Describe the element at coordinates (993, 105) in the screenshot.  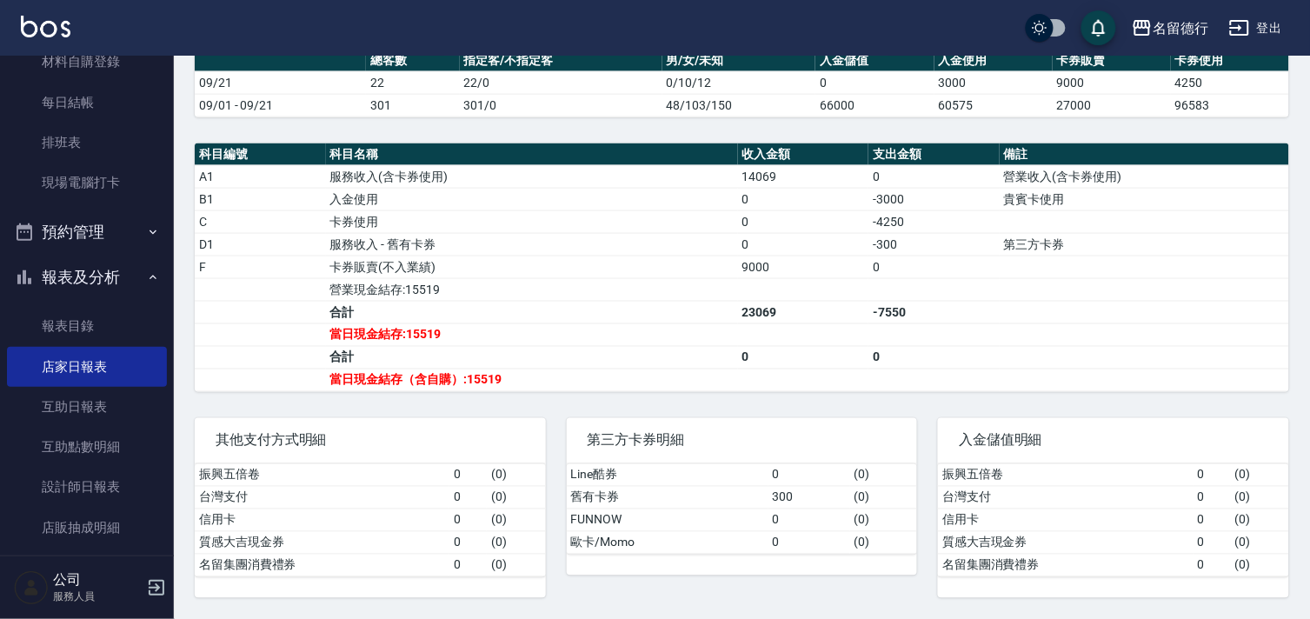
I see `td: 60575` at that location.